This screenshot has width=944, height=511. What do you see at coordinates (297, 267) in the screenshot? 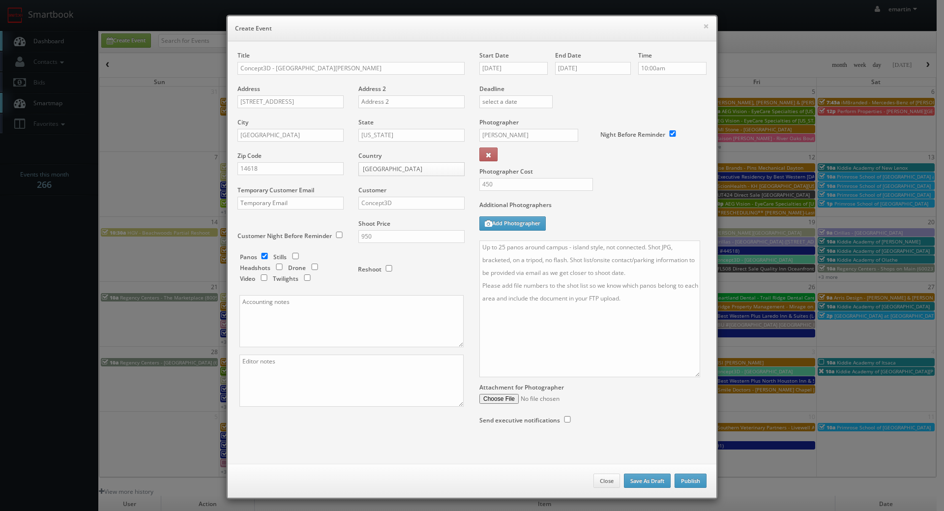
I see `label: Drone` at bounding box center [297, 267].